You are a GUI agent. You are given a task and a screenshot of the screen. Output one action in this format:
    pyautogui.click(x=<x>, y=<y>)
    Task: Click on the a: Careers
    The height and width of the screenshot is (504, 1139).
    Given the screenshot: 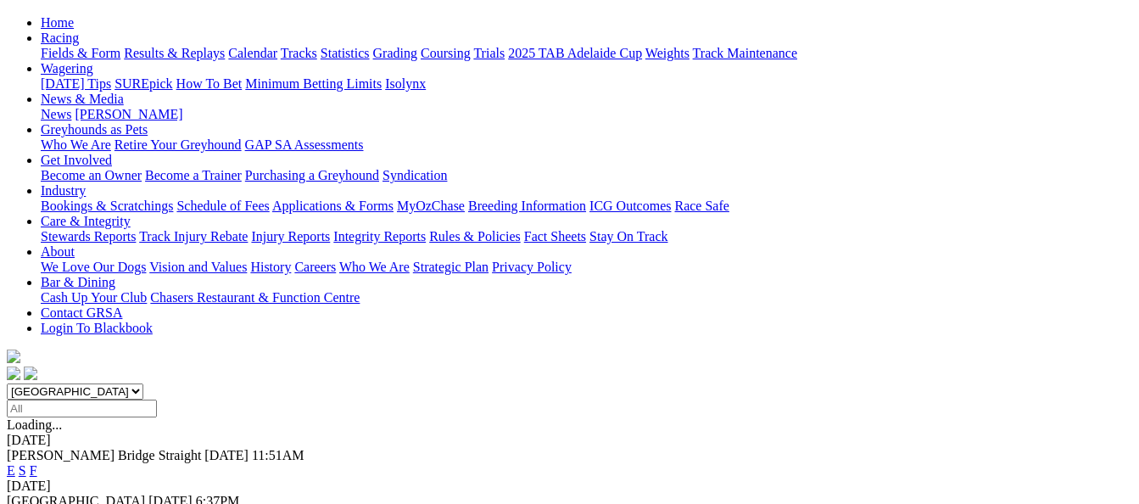 What is the action you would take?
    pyautogui.click(x=315, y=266)
    